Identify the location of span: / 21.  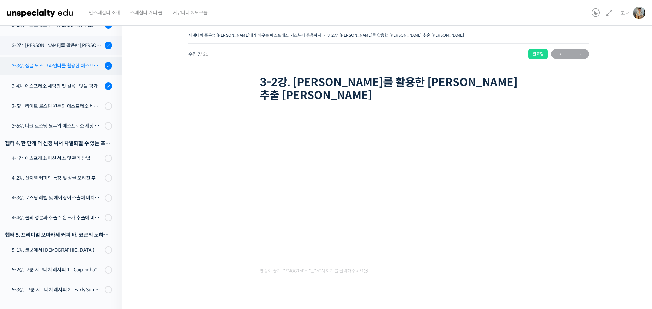
(205, 54).